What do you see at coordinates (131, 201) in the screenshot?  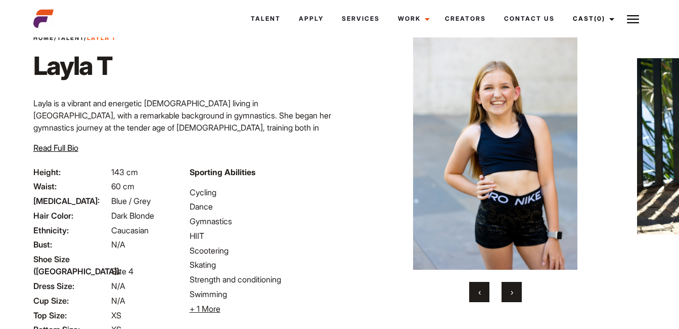 I see `span: Blue / Grey` at bounding box center [131, 201].